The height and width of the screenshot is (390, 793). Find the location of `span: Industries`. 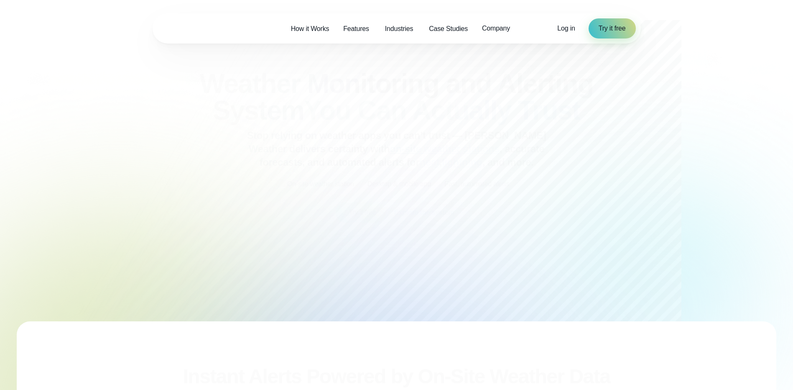

span: Industries is located at coordinates (399, 29).